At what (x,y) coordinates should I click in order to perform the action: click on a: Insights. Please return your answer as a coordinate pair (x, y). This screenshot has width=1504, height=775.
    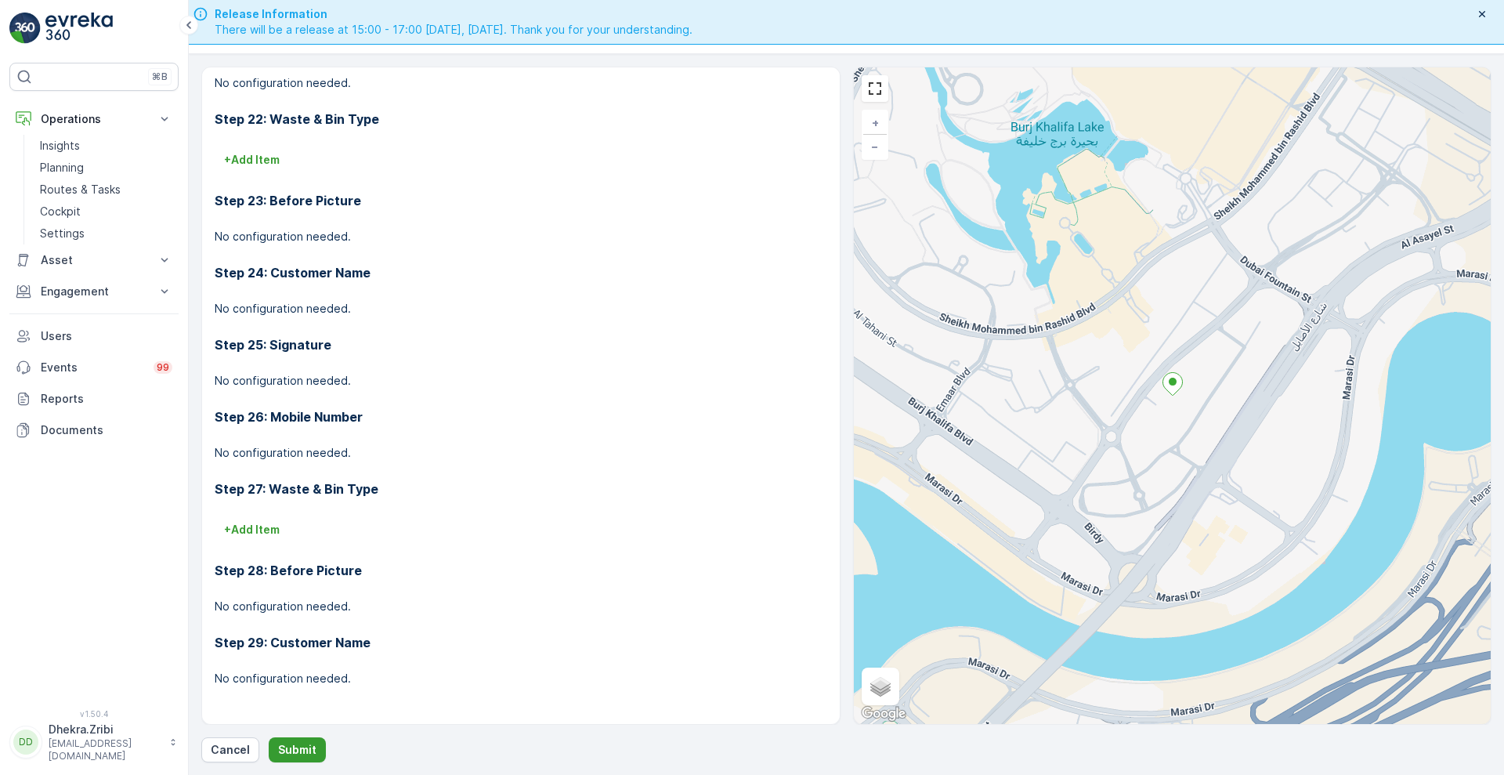
    Looking at the image, I should click on (106, 146).